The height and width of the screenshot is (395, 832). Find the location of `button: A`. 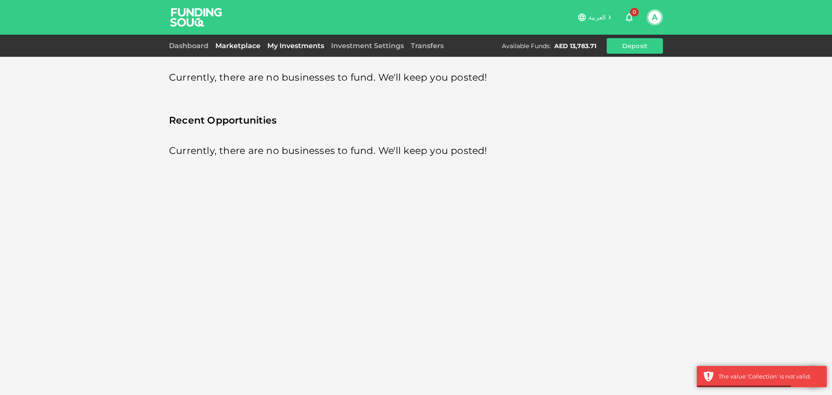

button: A is located at coordinates (655, 17).